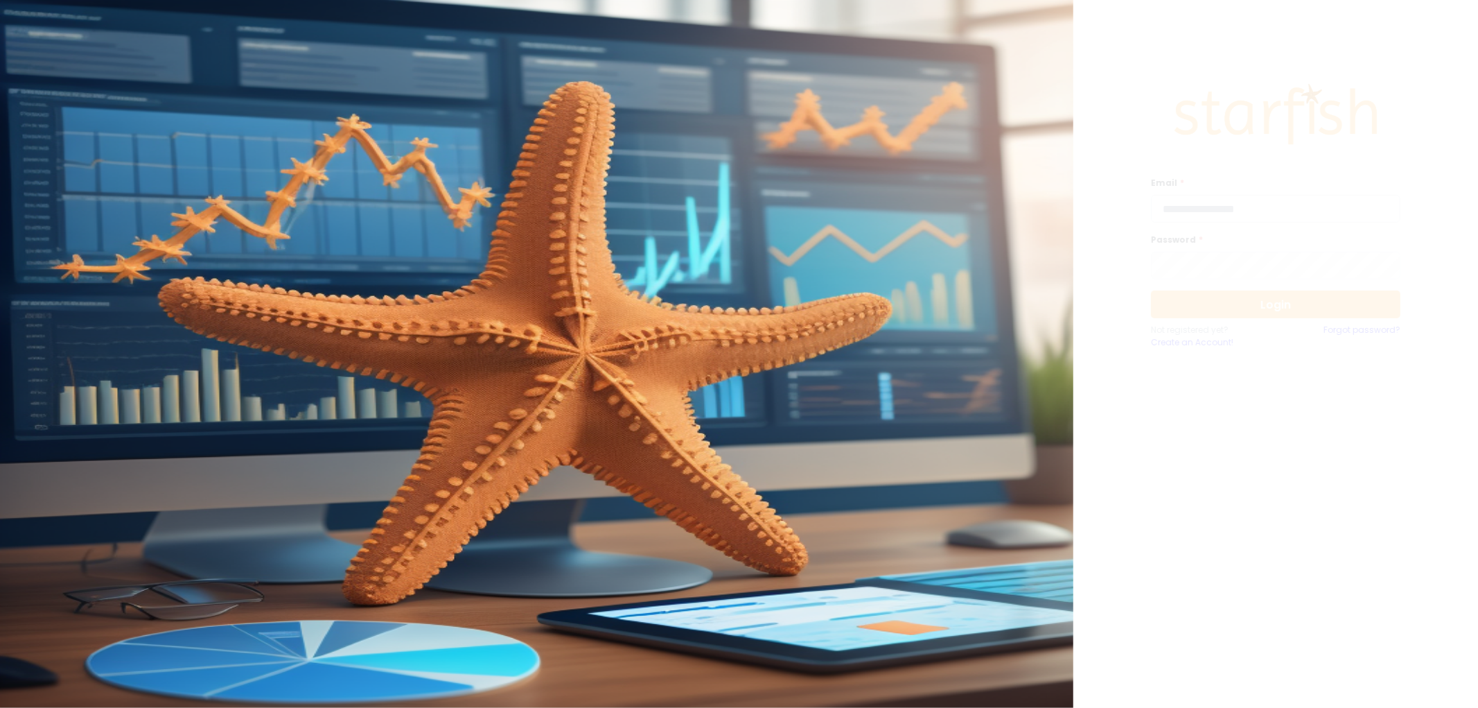 The width and height of the screenshot is (1478, 708). What do you see at coordinates (1272, 183) in the screenshot?
I see `label: Email` at bounding box center [1272, 183].